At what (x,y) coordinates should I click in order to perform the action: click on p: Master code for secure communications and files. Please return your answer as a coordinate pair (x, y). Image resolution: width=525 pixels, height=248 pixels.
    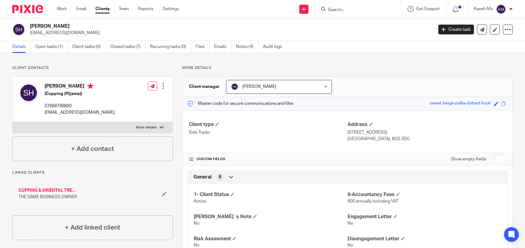
    Looking at the image, I should click on (240, 104).